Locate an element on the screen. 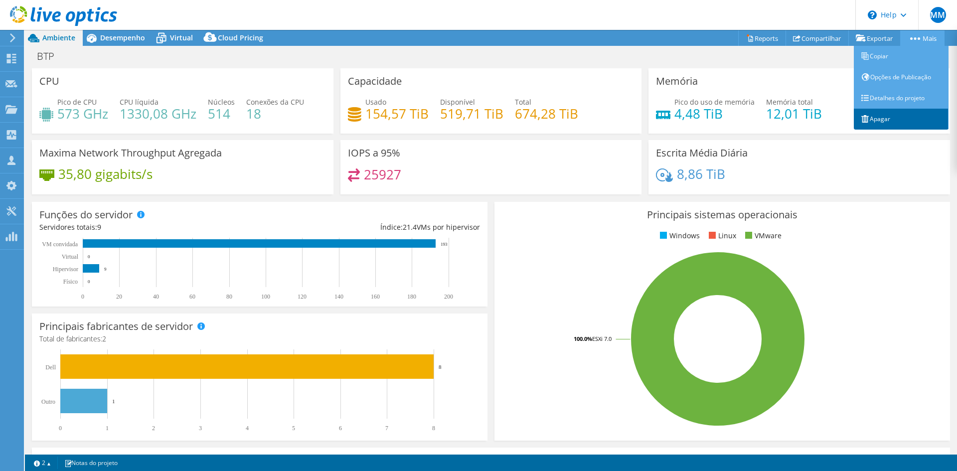 The width and height of the screenshot is (957, 471). span: Virtual is located at coordinates (182, 37).